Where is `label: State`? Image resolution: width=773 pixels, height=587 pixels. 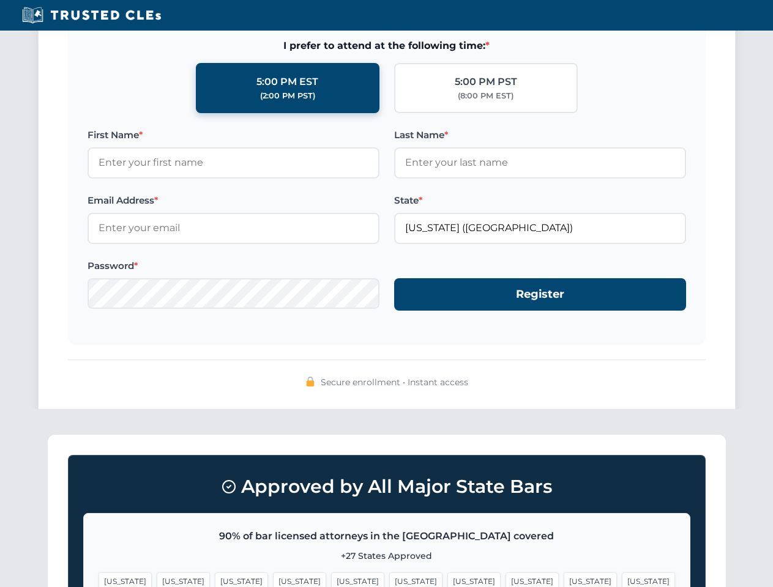 label: State is located at coordinates (540, 201).